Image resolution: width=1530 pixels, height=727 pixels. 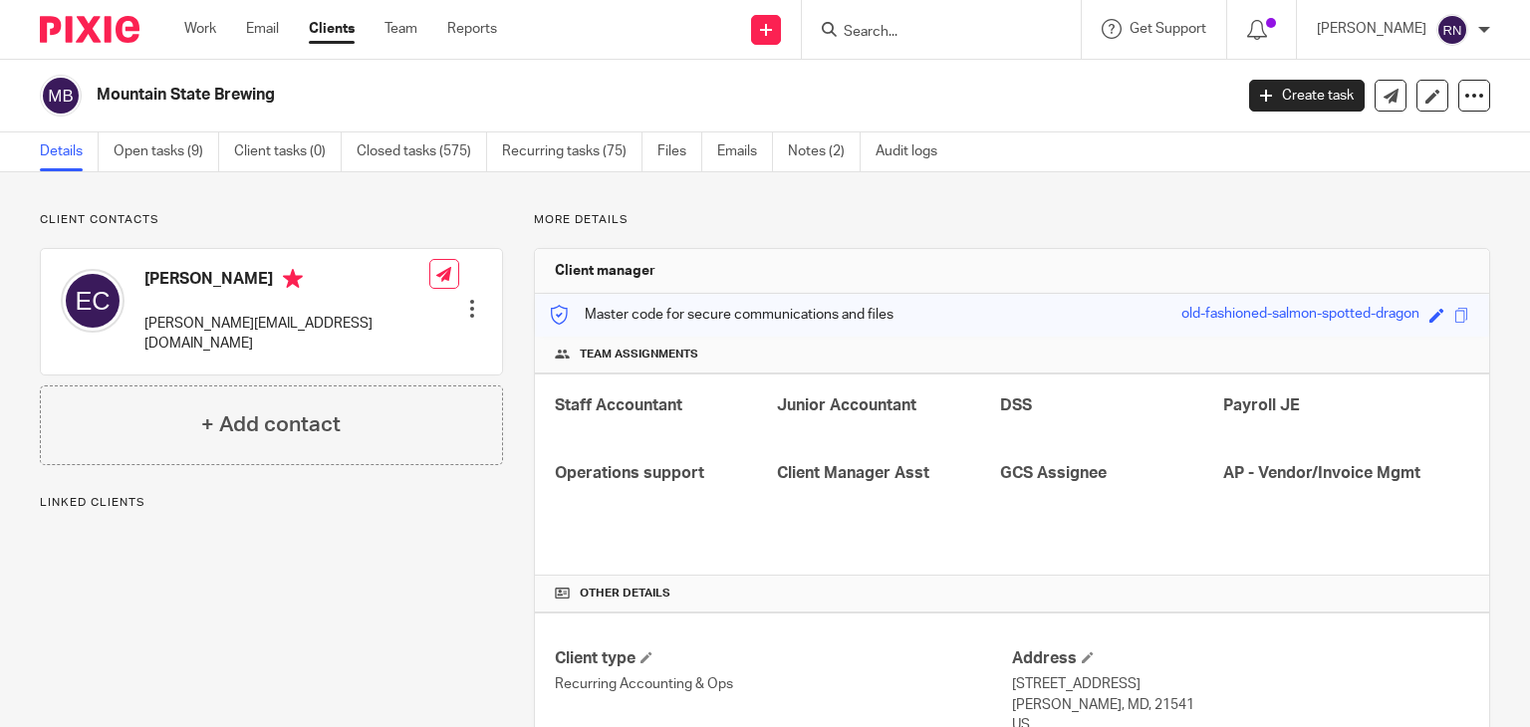 I want to click on span: Junior Accountant, so click(x=847, y=405).